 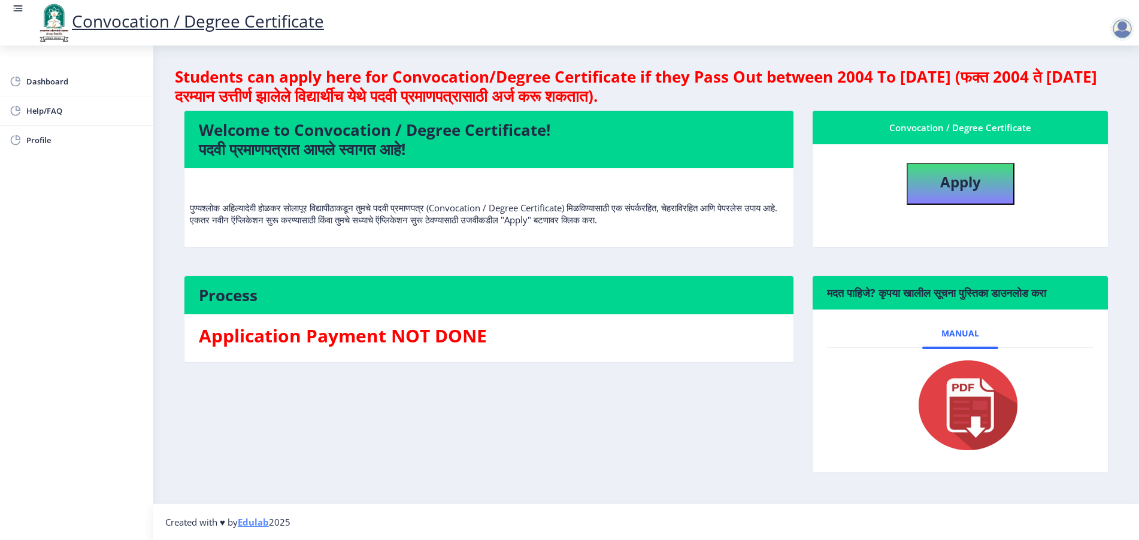 What do you see at coordinates (227, 522) in the screenshot?
I see `span: Created with ♥ by 2025` at bounding box center [227, 522].